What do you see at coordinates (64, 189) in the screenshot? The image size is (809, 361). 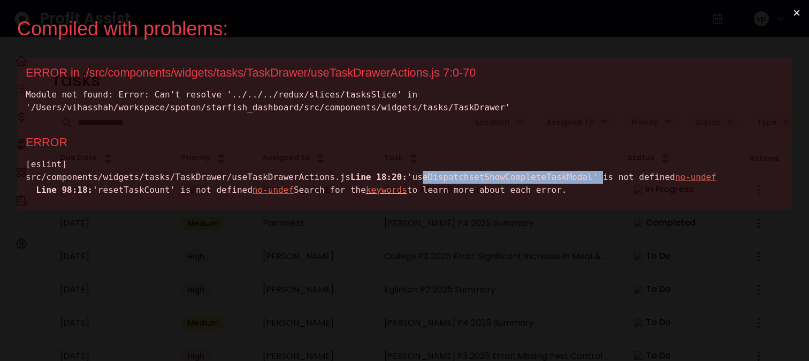 I see `span: Line 98:18:` at bounding box center [64, 189].